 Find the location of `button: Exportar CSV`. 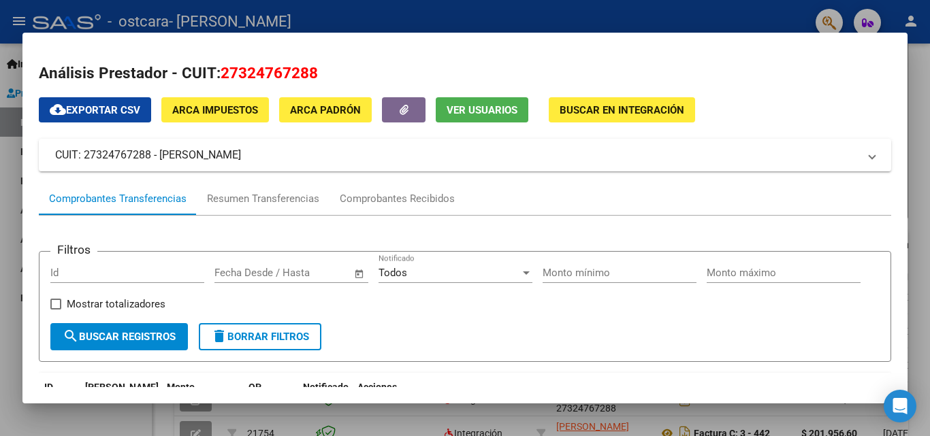

button: Exportar CSV is located at coordinates (95, 110).